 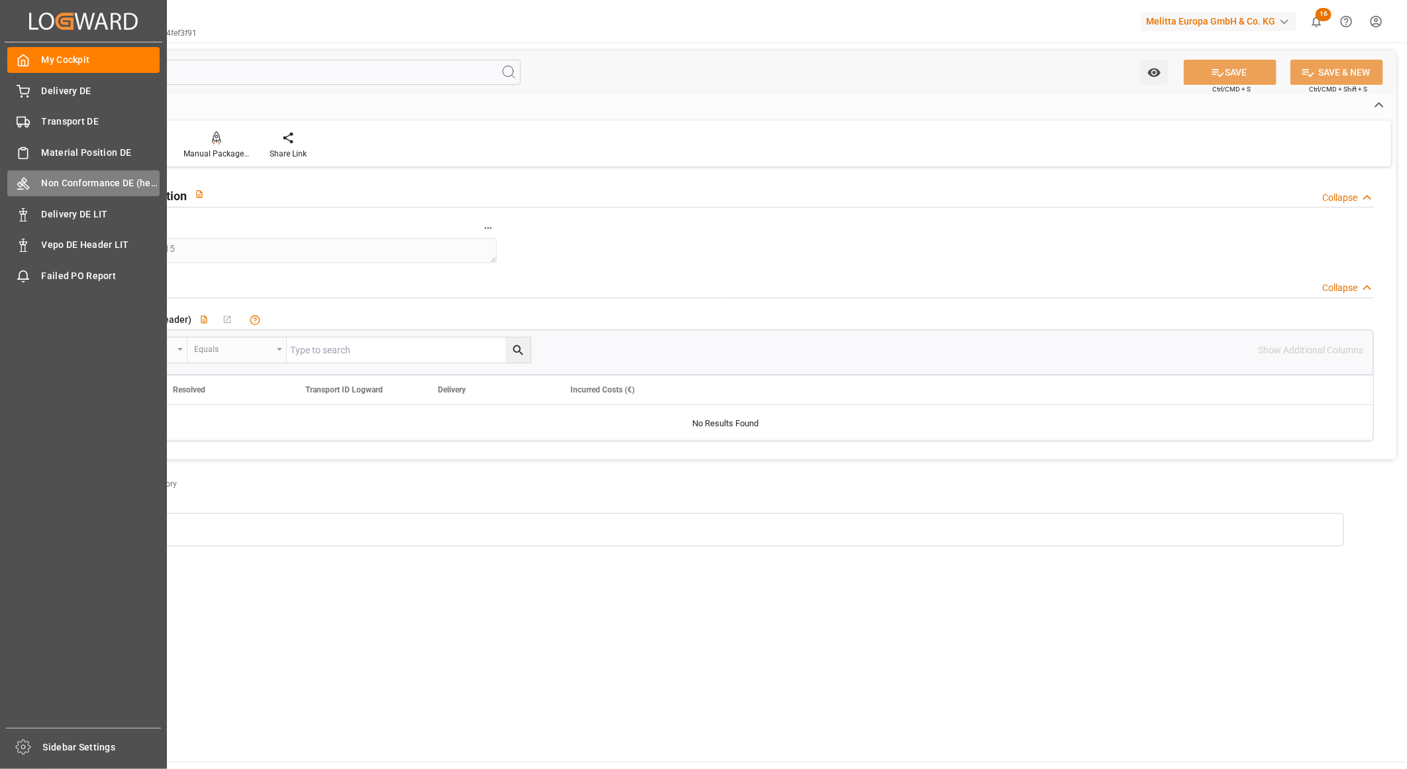 I want to click on span: Resolved, so click(x=189, y=390).